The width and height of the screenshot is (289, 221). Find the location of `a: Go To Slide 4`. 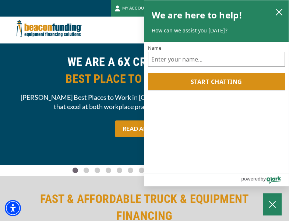

a: Go To Slide 4 is located at coordinates (120, 170).